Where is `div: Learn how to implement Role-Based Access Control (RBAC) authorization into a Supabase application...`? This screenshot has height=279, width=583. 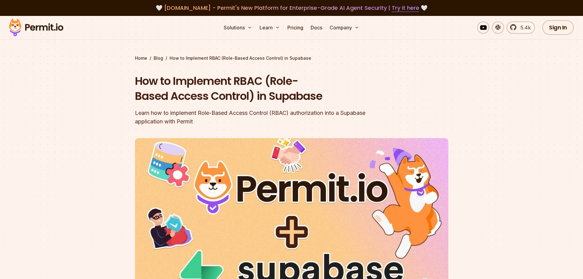 div: Learn how to implement Role-Based Access Control (RBAC) authorization into a Supabase application... is located at coordinates (253, 117).